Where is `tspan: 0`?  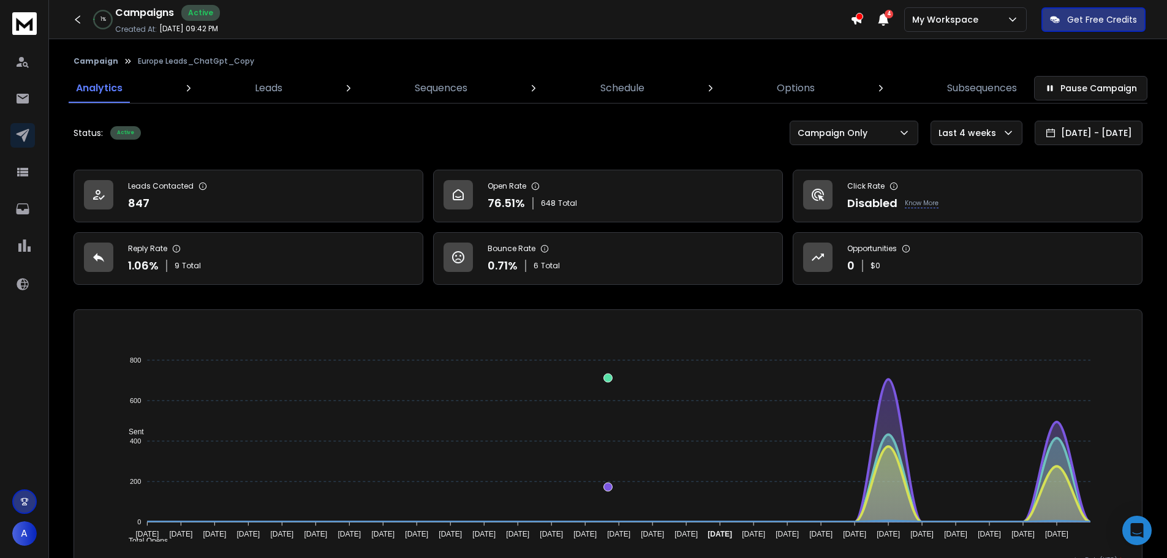
tspan: 0 is located at coordinates (139, 522).